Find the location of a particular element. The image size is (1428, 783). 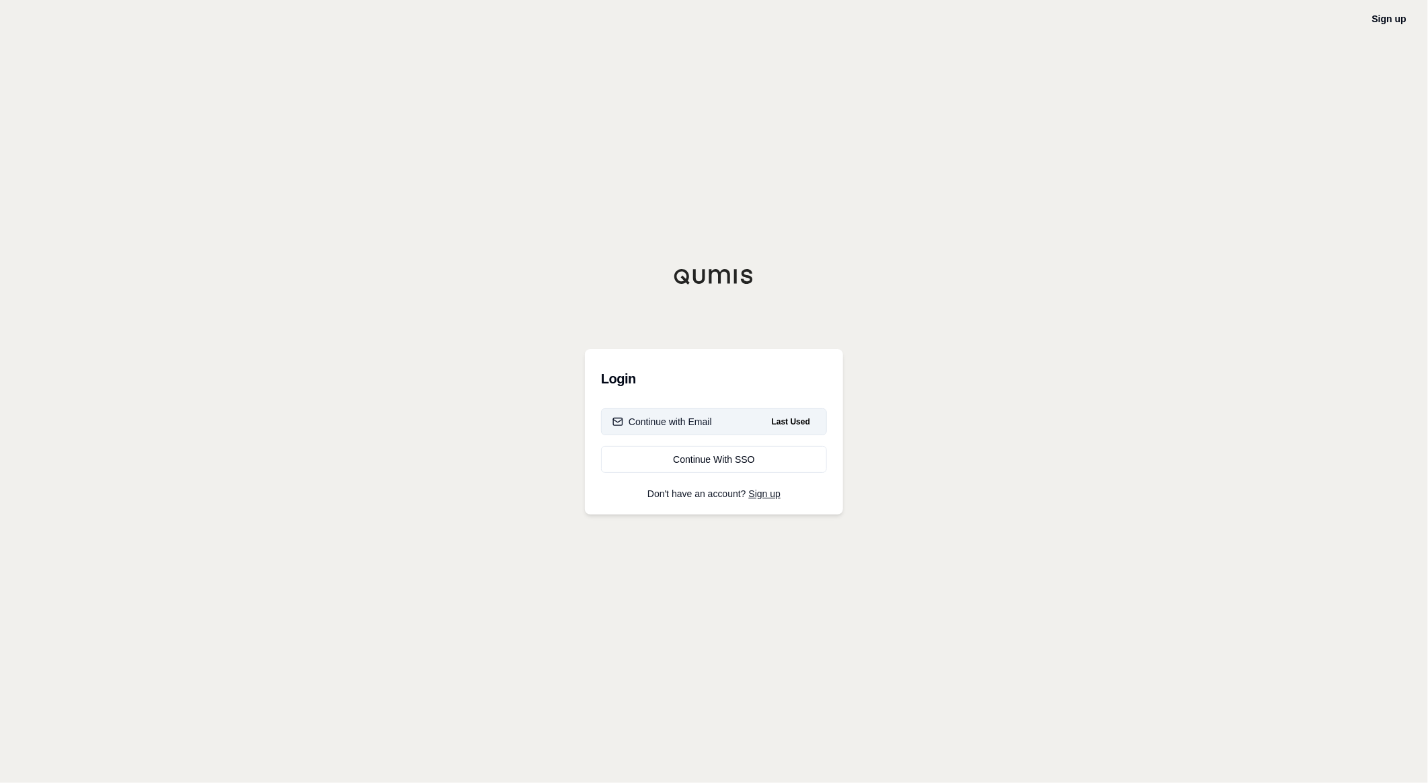

span: Last Used is located at coordinates (791, 422).